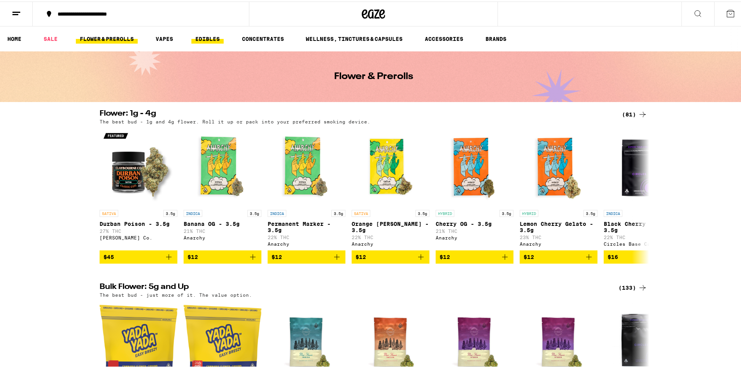 Image resolution: width=741 pixels, height=368 pixels. I want to click on a: CONCENTRATES, so click(263, 37).